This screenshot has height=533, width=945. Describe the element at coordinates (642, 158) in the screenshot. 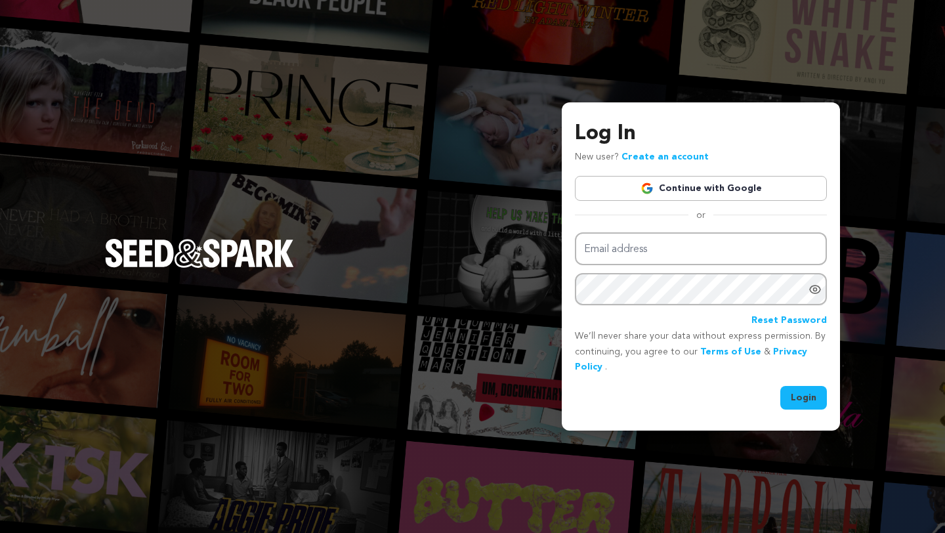

I see `p: New user?` at that location.